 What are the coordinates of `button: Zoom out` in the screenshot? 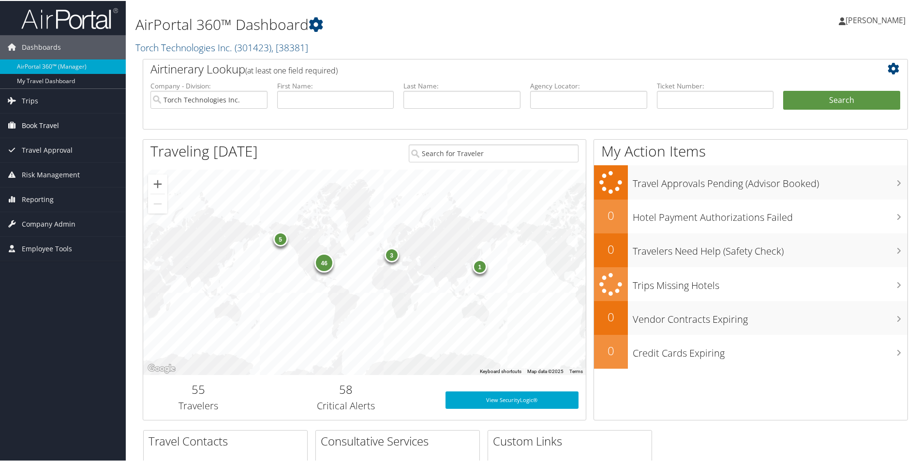 It's located at (158, 203).